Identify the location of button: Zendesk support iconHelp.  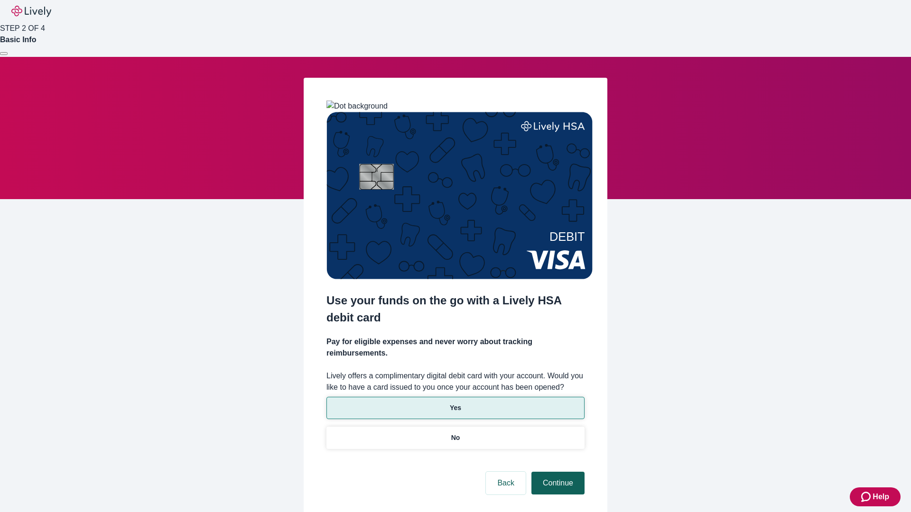
(875, 497).